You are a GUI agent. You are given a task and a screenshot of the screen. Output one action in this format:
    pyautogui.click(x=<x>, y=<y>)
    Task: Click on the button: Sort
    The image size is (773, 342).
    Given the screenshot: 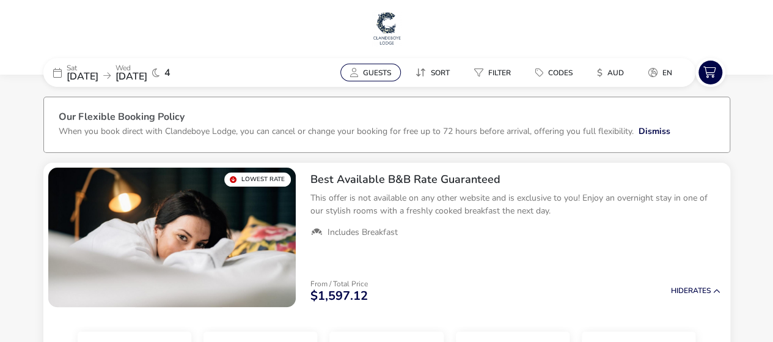 What is the action you would take?
    pyautogui.click(x=433, y=72)
    